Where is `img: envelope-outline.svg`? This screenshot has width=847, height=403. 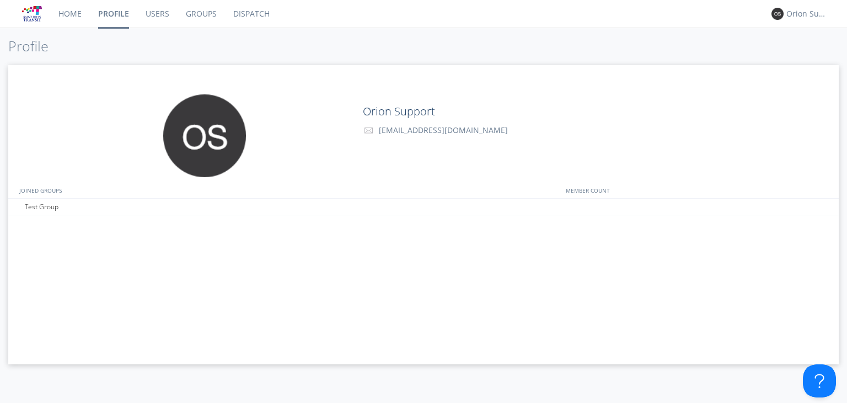 img: envelope-outline.svg is located at coordinates (368, 130).